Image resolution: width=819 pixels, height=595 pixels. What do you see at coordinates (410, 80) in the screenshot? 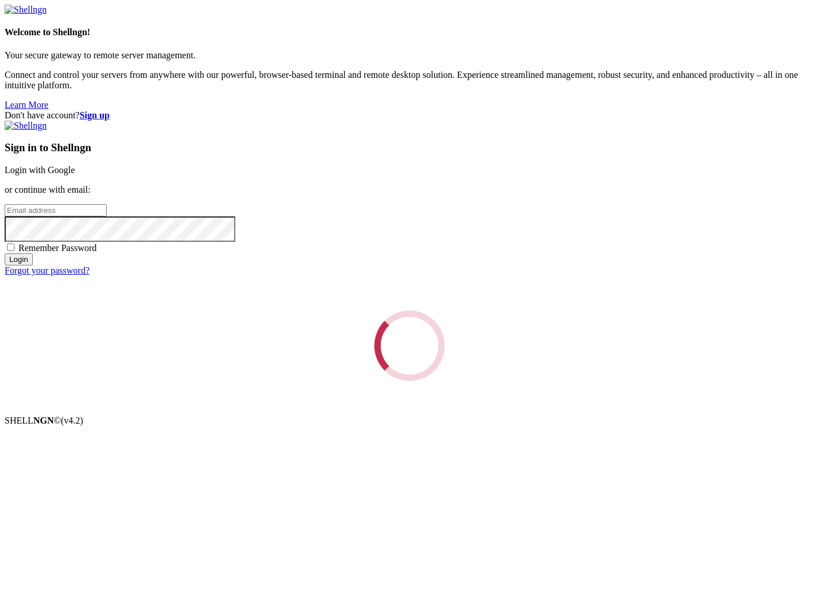
I see `p: Connect and control your servers from anywhere with our powerful, browser-based terminal and remo...` at bounding box center [410, 80].